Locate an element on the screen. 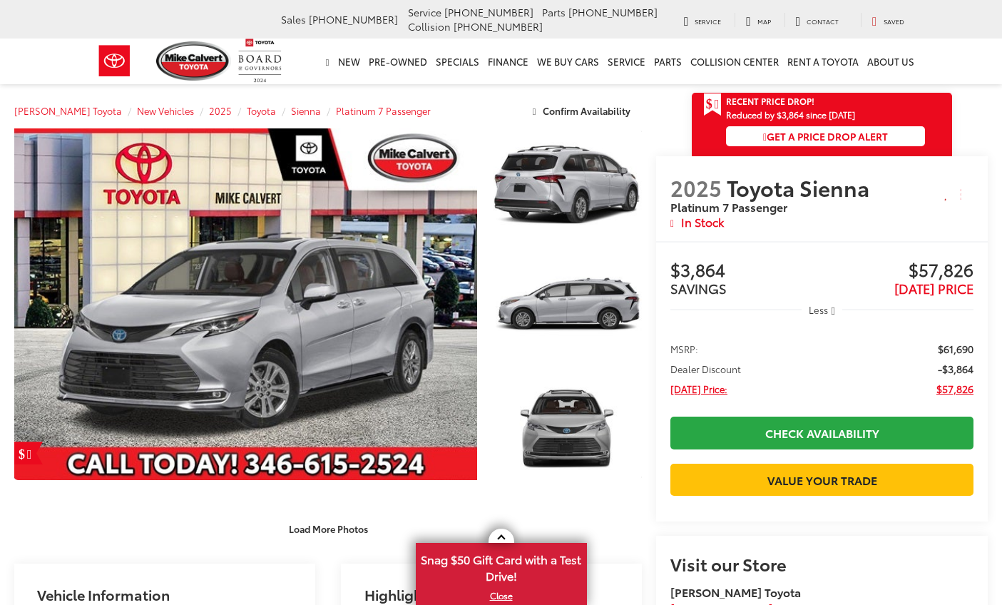 The width and height of the screenshot is (1002, 605). a: Rent a Toyota is located at coordinates (823, 61).